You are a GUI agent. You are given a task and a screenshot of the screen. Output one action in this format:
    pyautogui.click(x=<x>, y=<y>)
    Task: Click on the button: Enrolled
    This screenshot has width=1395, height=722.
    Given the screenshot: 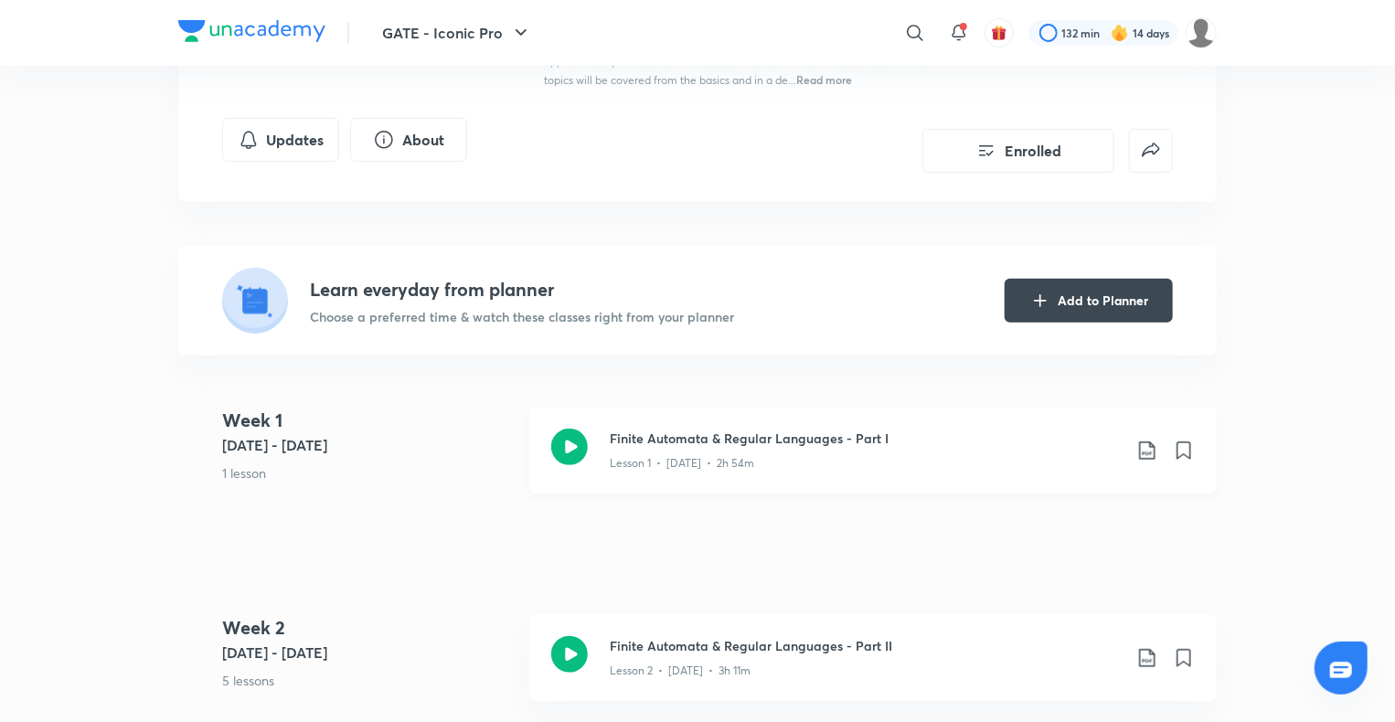 What is the action you would take?
    pyautogui.click(x=1018, y=151)
    